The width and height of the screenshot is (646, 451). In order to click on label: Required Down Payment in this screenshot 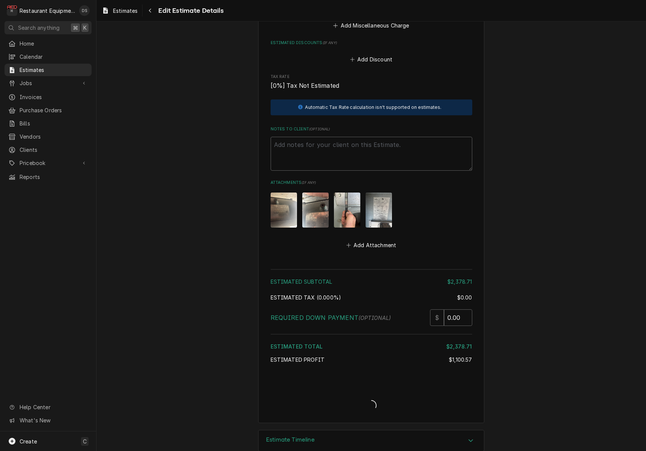, I will do `click(331, 318)`.